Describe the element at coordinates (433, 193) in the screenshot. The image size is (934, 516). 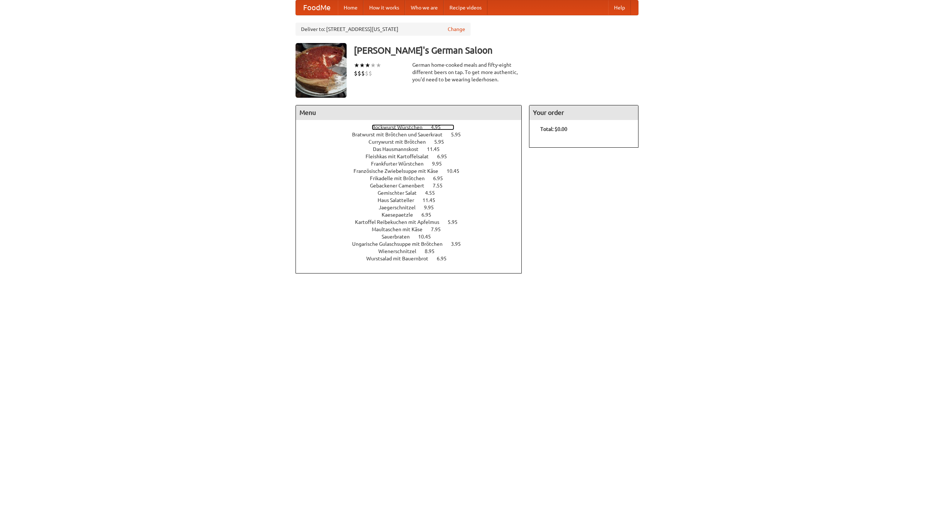
I see `span: 4.55` at that location.